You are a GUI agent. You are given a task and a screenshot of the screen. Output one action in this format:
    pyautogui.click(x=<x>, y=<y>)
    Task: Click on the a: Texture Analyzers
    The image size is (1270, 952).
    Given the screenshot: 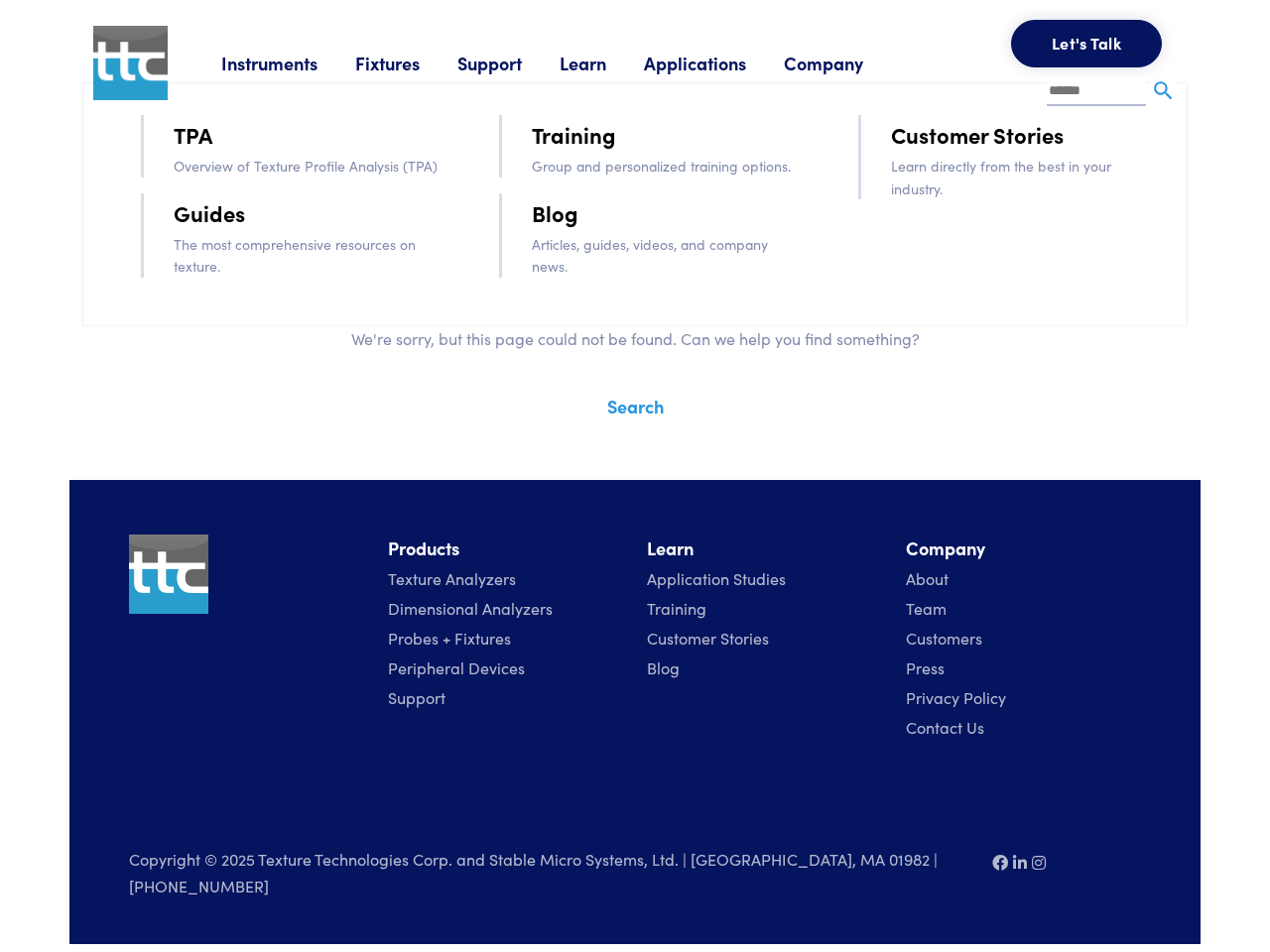 What is the action you would take?
    pyautogui.click(x=452, y=578)
    